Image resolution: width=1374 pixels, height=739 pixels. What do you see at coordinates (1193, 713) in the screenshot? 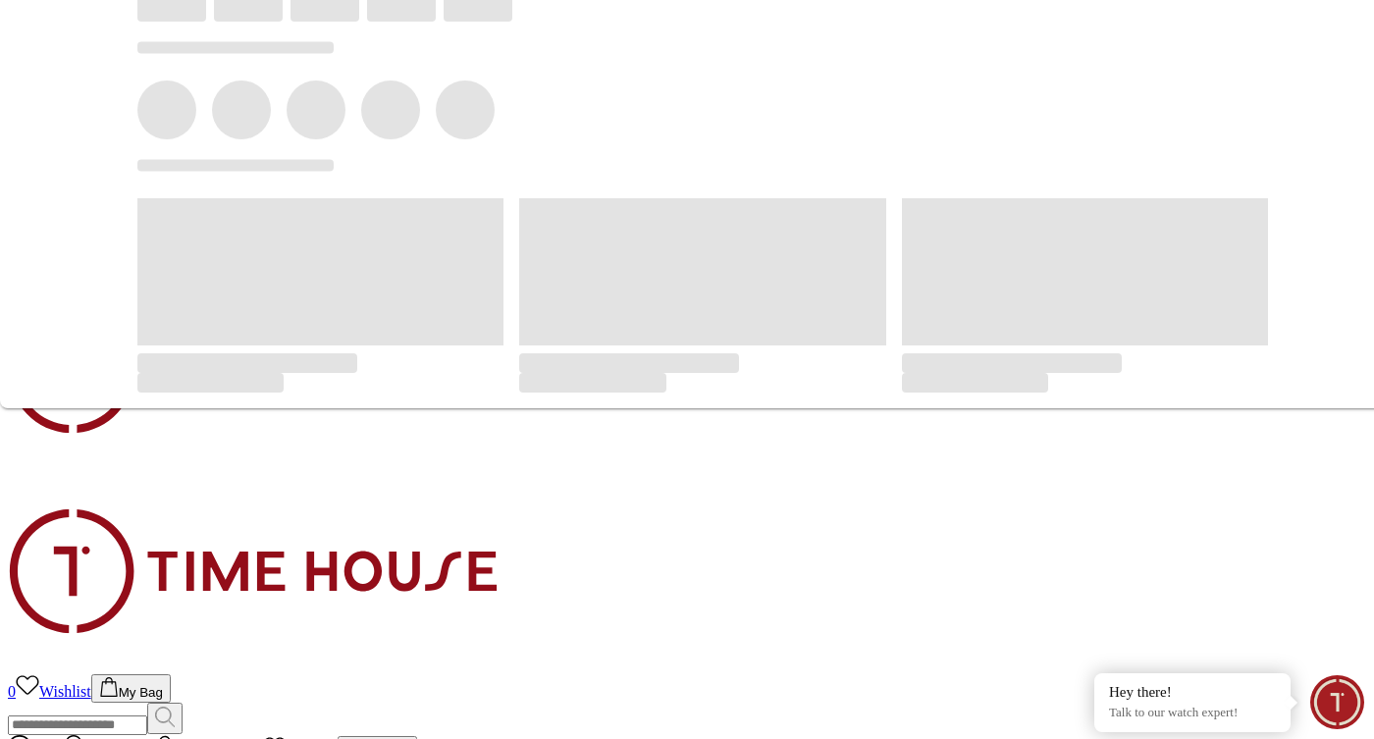
I see `p: Talk to our watch expert!` at bounding box center [1193, 713].